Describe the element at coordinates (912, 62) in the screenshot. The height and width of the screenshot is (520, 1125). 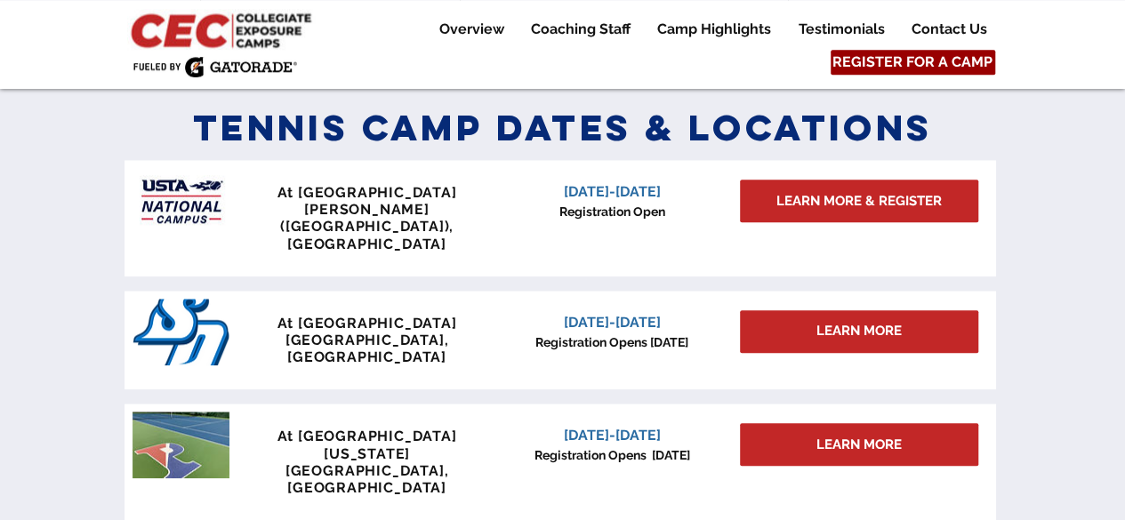
I see `a: REGISTER FOR A CAMP` at that location.